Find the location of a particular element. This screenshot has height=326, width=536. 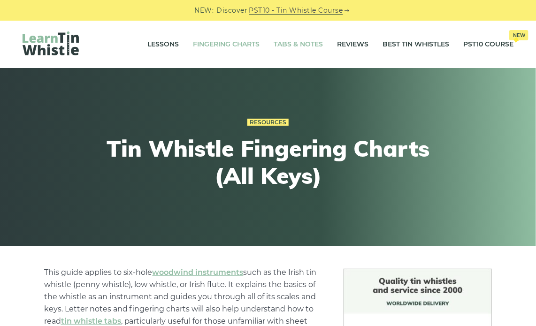

a: Lessons is located at coordinates (163, 45).